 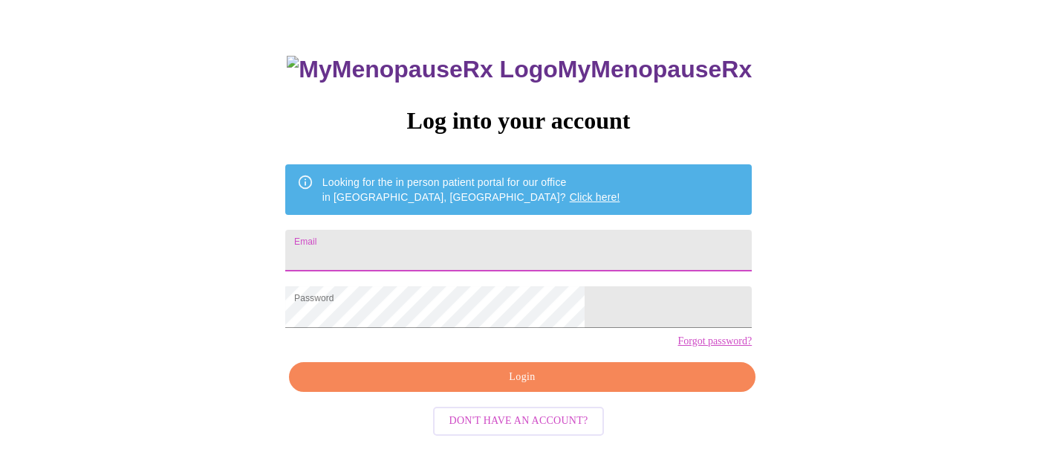 What do you see at coordinates (519, 421) in the screenshot?
I see `button: Don't have an account?` at bounding box center [519, 421].